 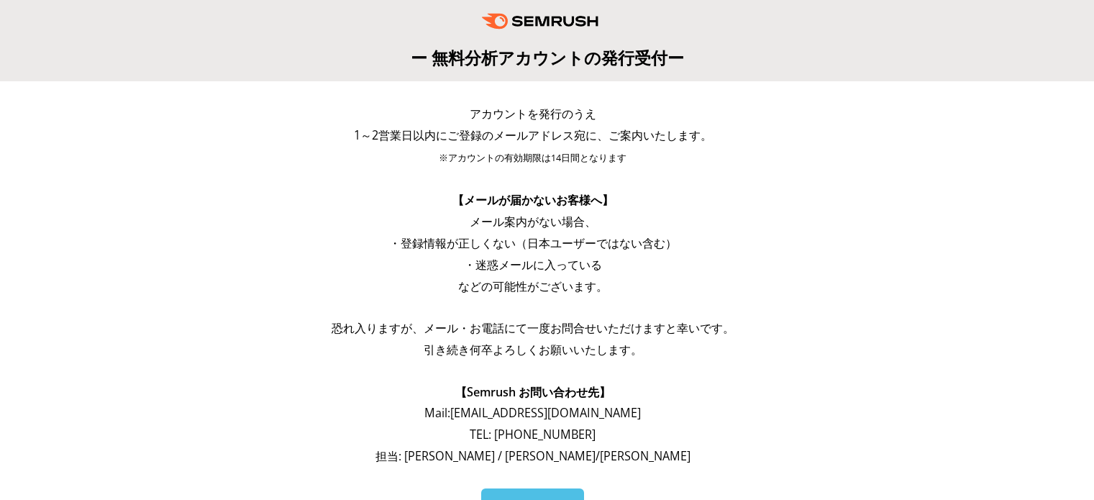 I want to click on span: ・迷惑メールに入っている, so click(x=533, y=265).